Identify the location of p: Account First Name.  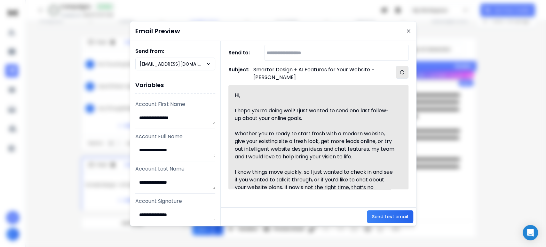
(175, 104).